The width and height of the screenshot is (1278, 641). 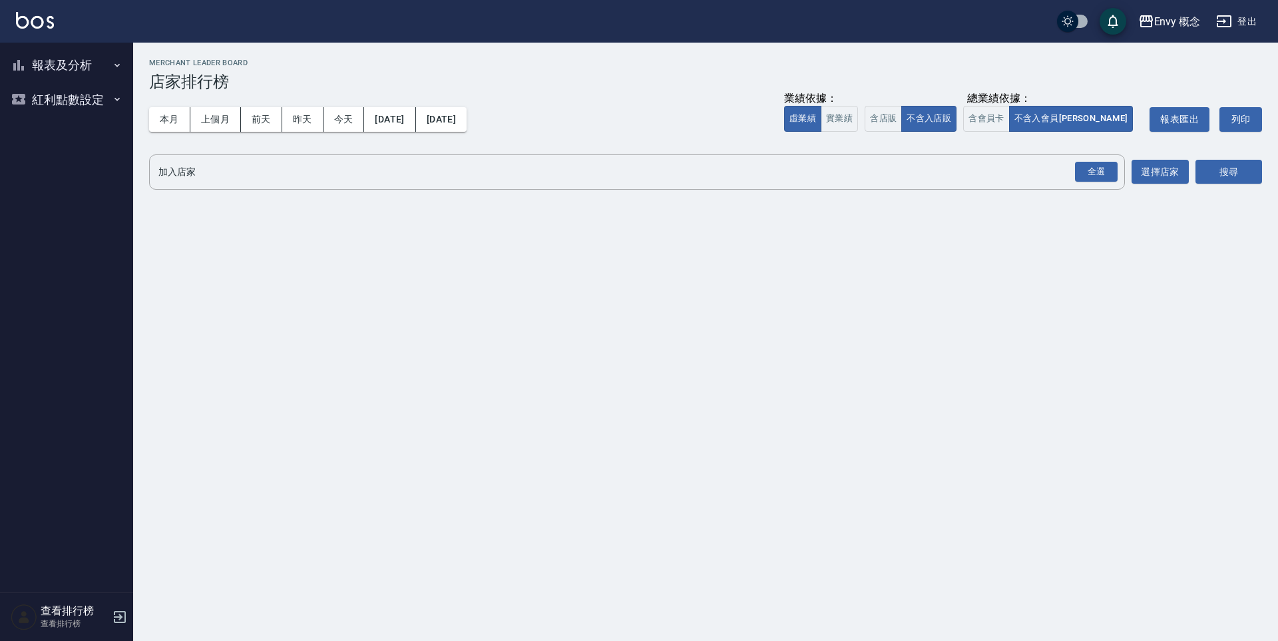 I want to click on button: 今天, so click(x=344, y=119).